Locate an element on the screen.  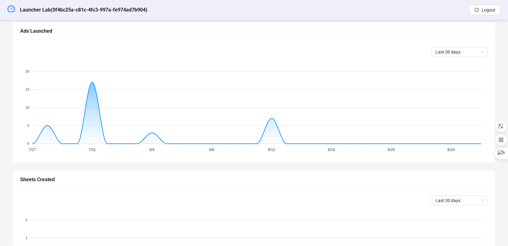
tspan: 15 is located at coordinates (27, 89).